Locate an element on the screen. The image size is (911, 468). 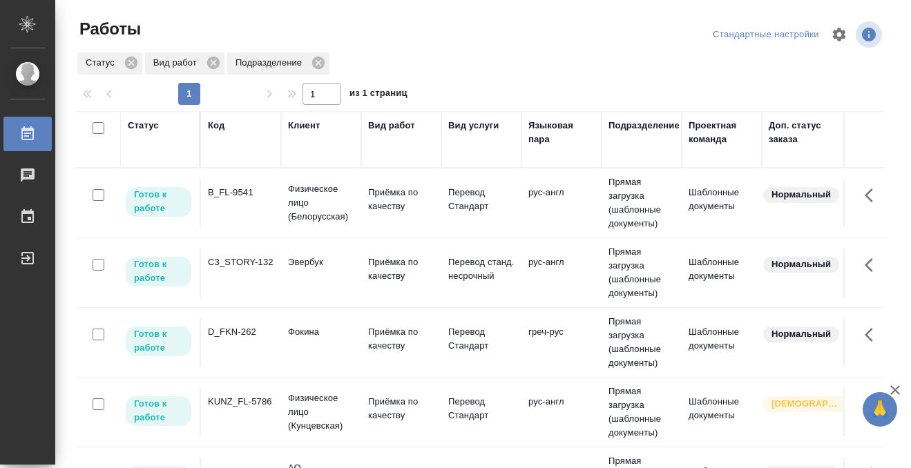
div: D_FKN-262 is located at coordinates (241, 332).